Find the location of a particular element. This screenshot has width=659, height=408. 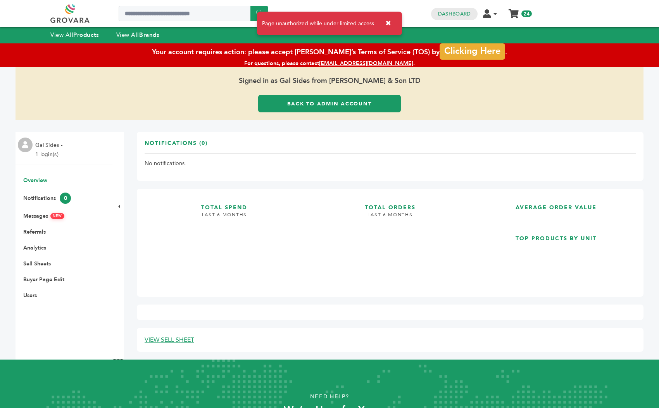

a: Users is located at coordinates (30, 295).